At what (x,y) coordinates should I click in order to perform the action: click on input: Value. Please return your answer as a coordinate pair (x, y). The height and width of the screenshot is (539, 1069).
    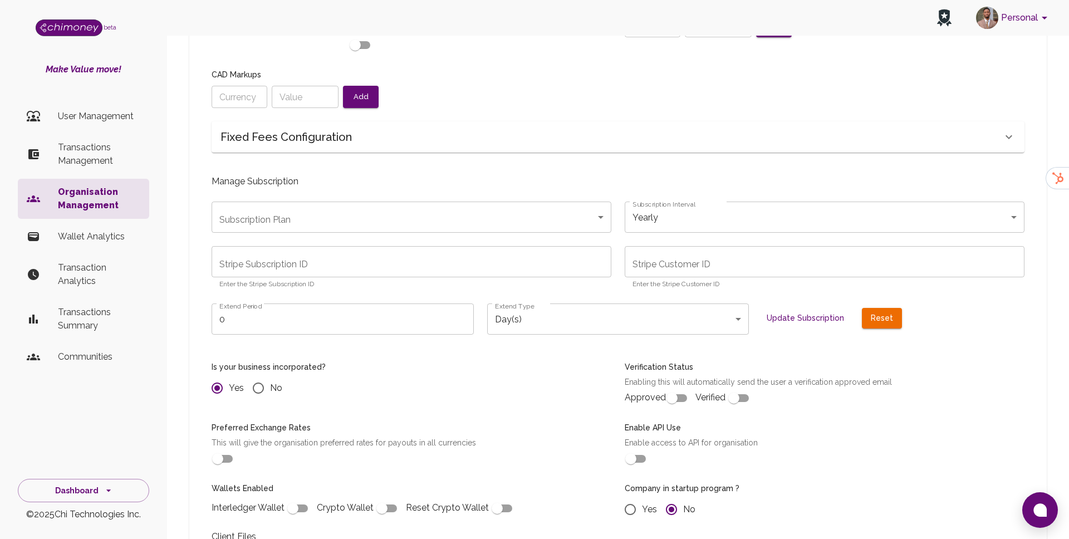
    Looking at the image, I should click on (305, 97).